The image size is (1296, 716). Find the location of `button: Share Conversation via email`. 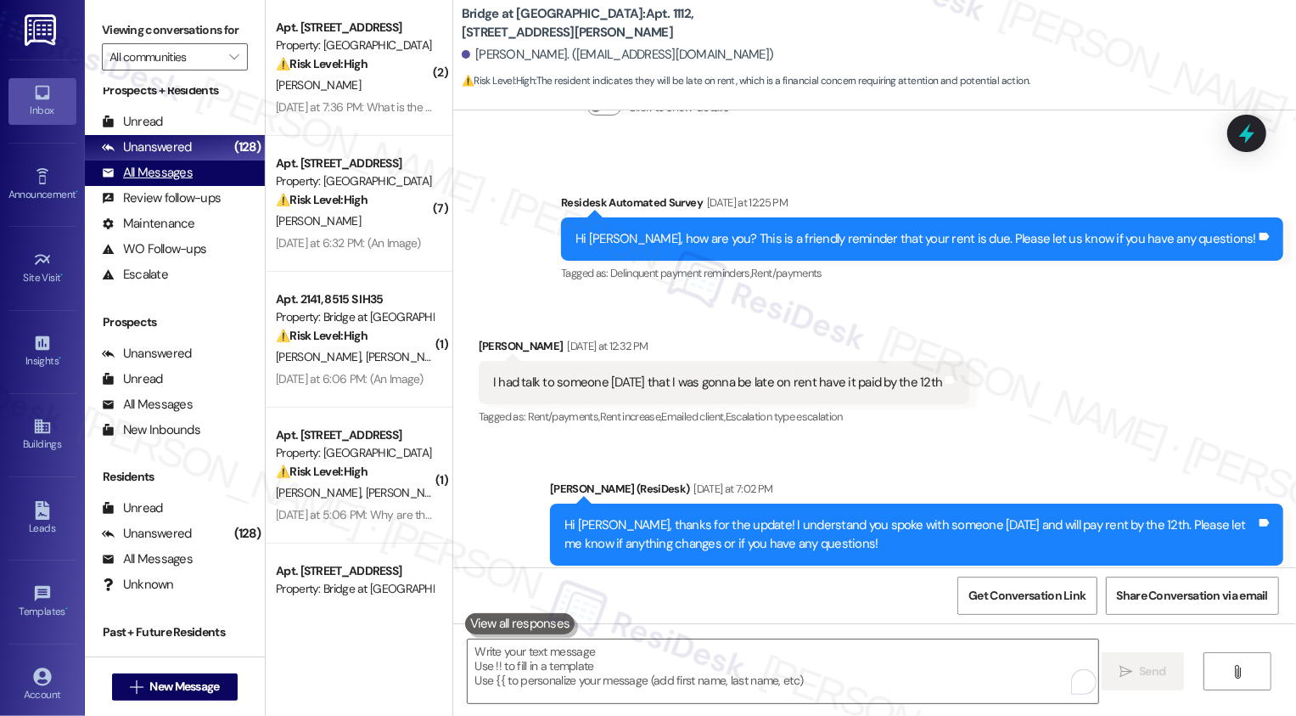

button: Share Conversation via email is located at coordinates (1193, 595).